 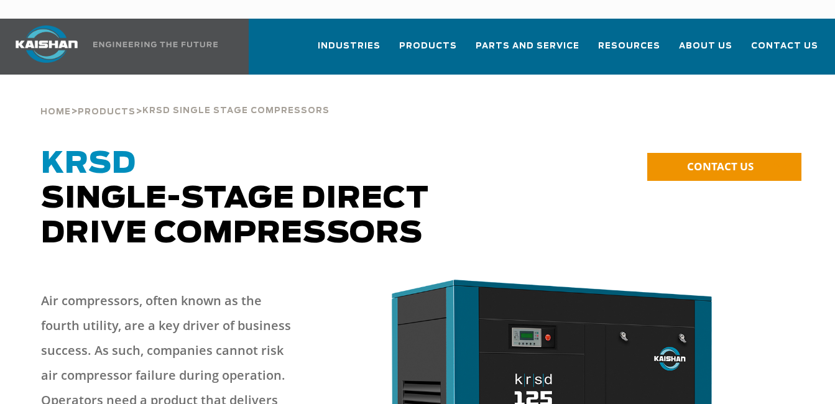 What do you see at coordinates (527, 51) in the screenshot?
I see `a: Parts and Service` at bounding box center [527, 51].